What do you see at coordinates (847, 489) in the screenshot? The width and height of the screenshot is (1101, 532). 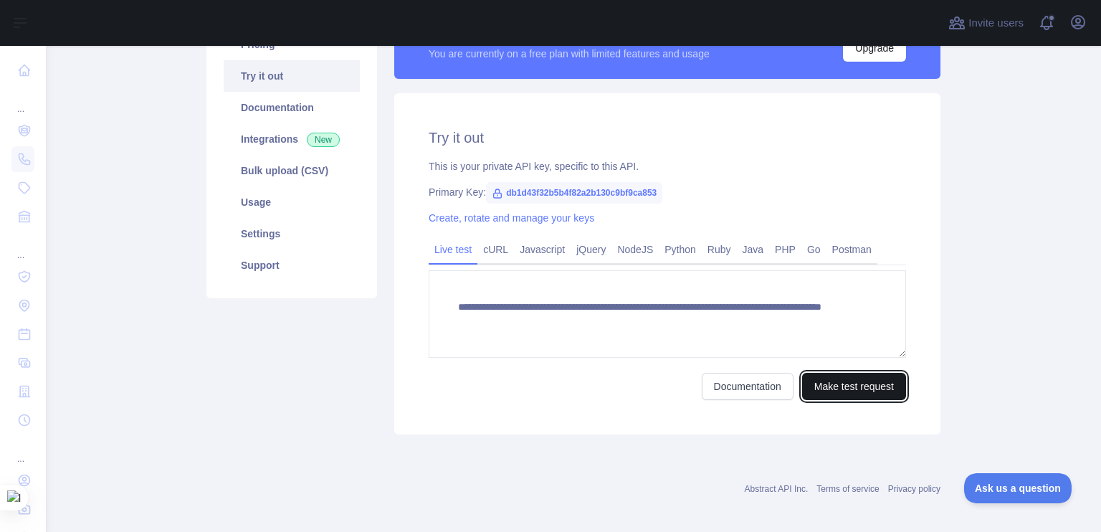 I see `a: Terms of service` at bounding box center [847, 489].